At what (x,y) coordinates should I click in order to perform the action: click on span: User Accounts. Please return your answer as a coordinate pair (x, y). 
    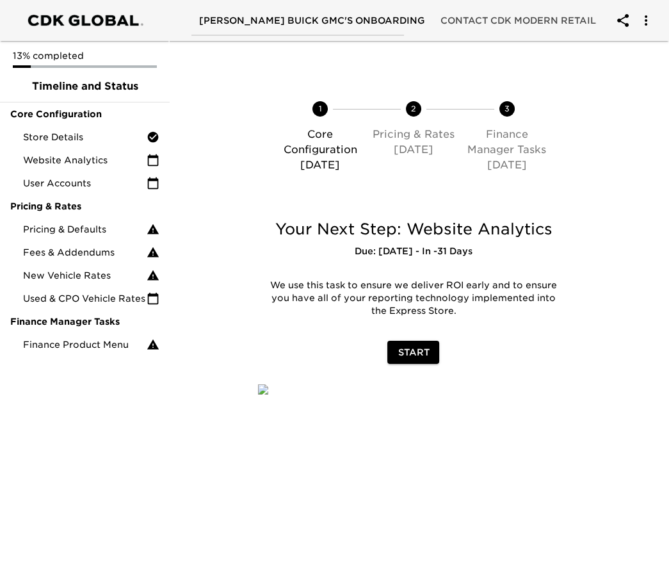
    Looking at the image, I should click on (84, 183).